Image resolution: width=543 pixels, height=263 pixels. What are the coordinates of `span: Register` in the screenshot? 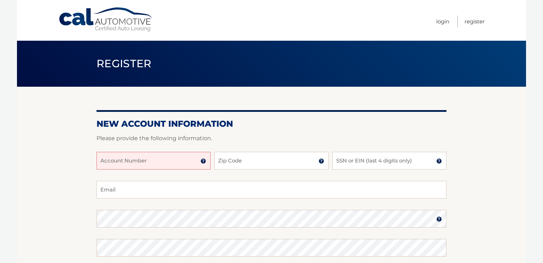 It's located at (124, 63).